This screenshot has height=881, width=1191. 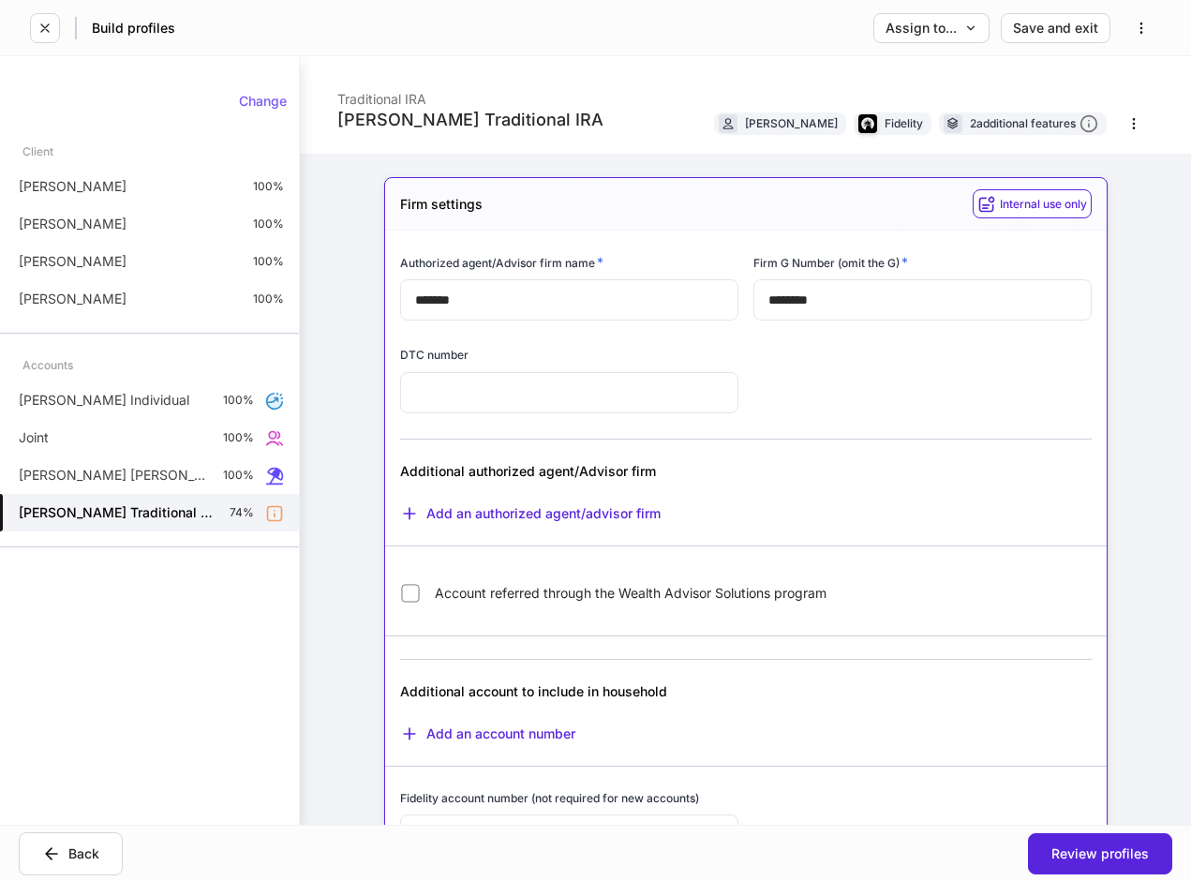 I want to click on h6: DTC number, so click(x=434, y=354).